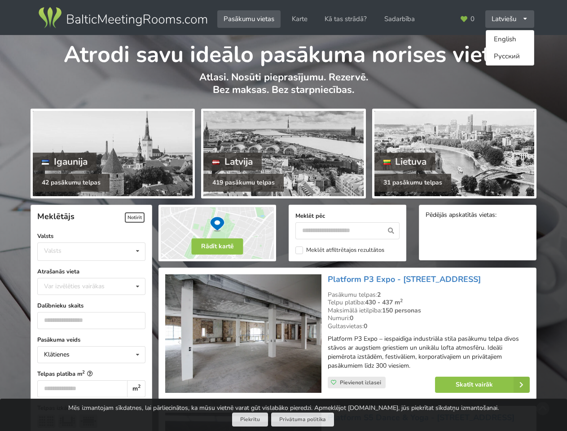 The width and height of the screenshot is (567, 431). Describe the element at coordinates (428, 302) in the screenshot. I see `div: Telpu platība:` at that location.